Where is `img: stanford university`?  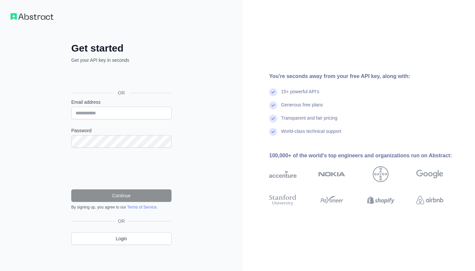 img: stanford university is located at coordinates (283, 200).